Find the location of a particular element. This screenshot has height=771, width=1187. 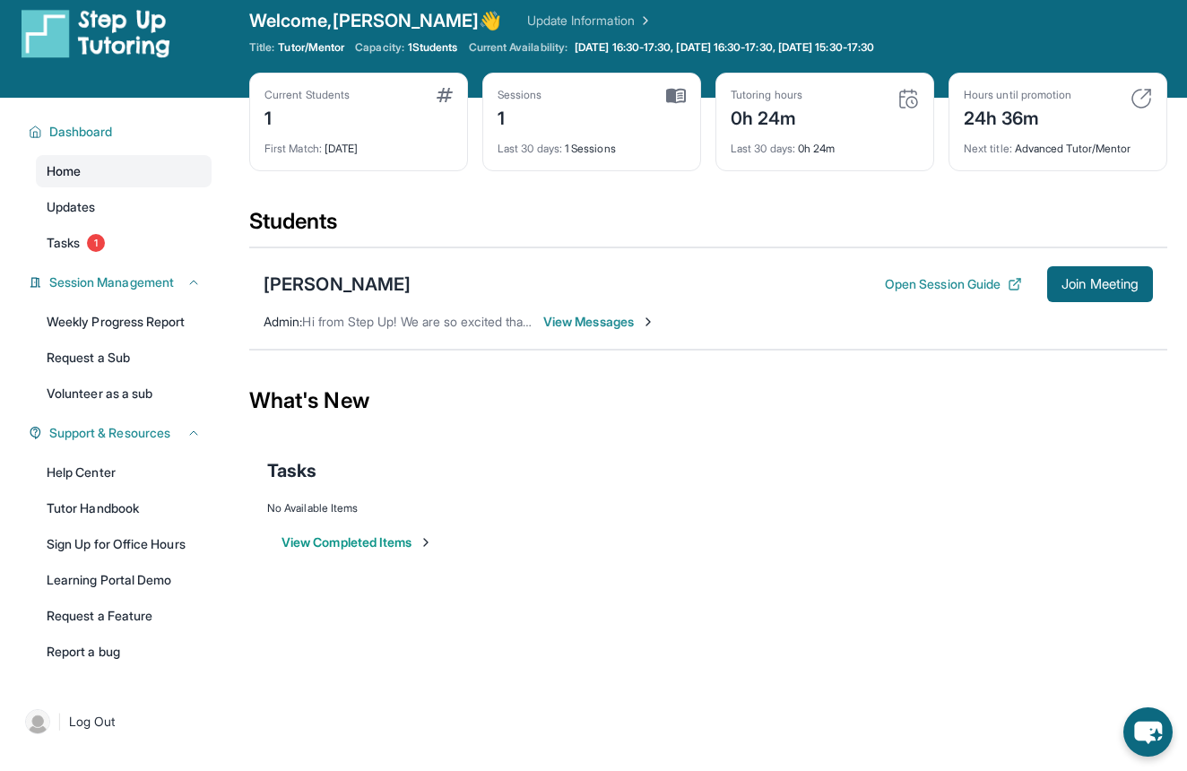

button: Session Management is located at coordinates (121, 282).